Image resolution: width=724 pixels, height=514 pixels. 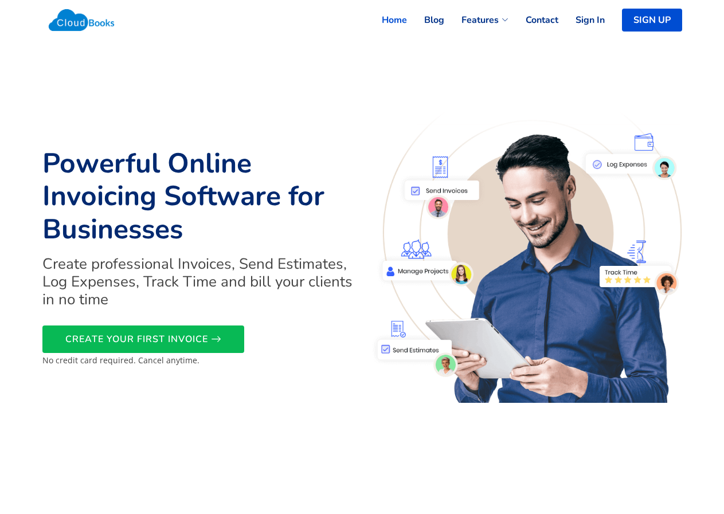 I want to click on a: Sign In, so click(x=581, y=20).